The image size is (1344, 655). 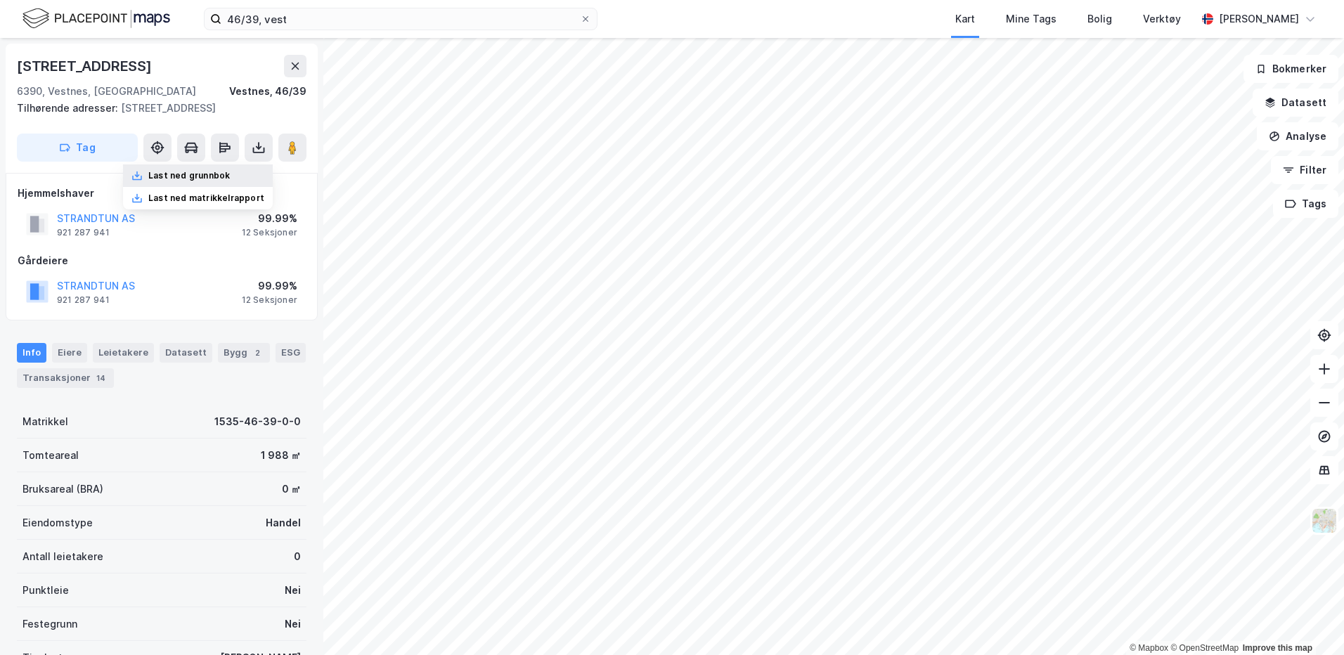 I want to click on img: Z, so click(x=1325, y=521).